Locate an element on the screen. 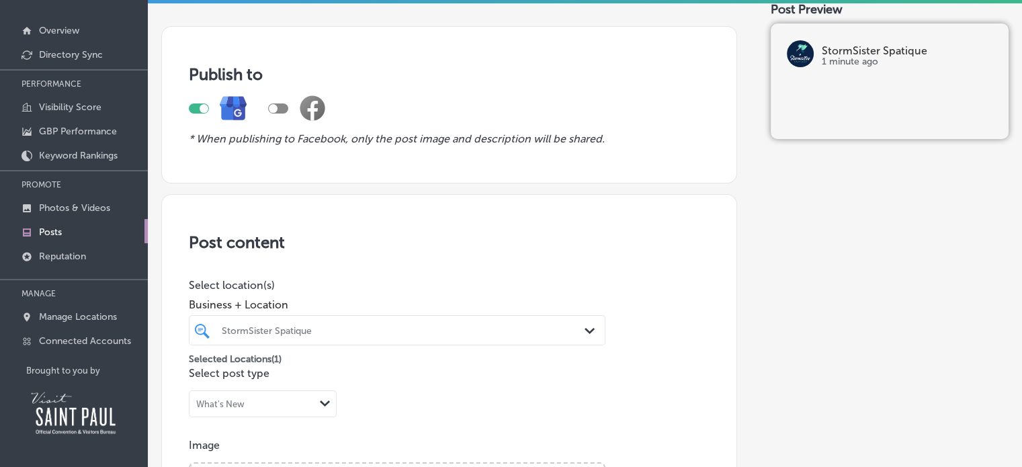 This screenshot has width=1022, height=467. span: Business + Location is located at coordinates (397, 304).